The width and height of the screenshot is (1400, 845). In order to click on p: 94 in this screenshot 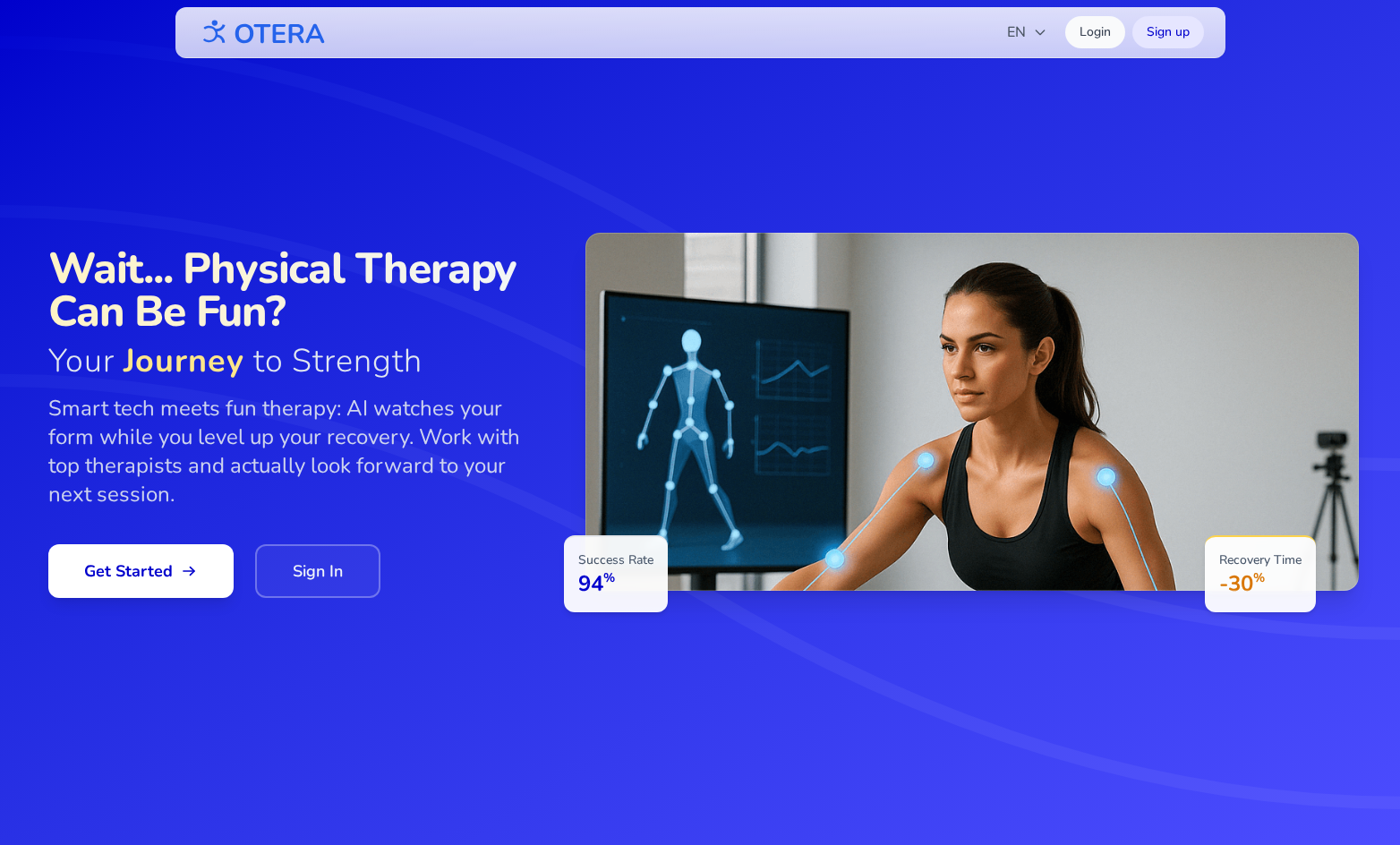, I will do `click(616, 584)`.